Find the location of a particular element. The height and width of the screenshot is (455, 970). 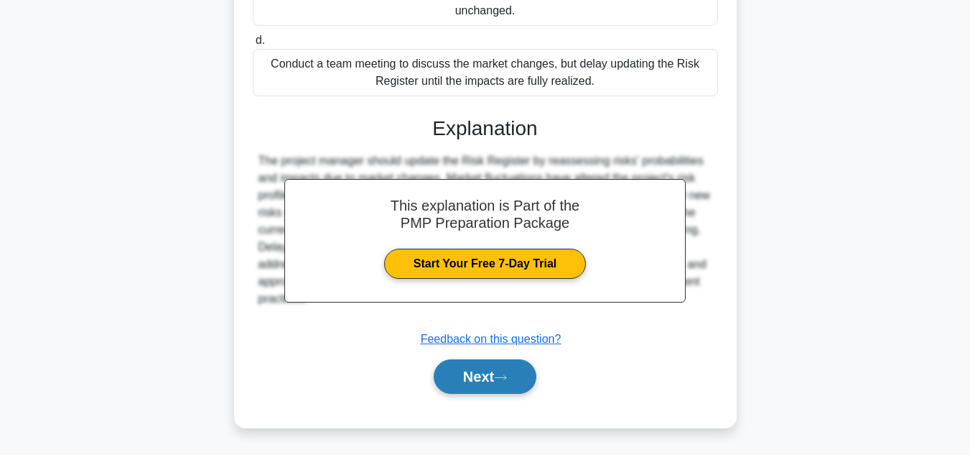

div: The project manager should update the Risk Register by reassessing risks' probabilities and impac... is located at coordinates (485, 230).